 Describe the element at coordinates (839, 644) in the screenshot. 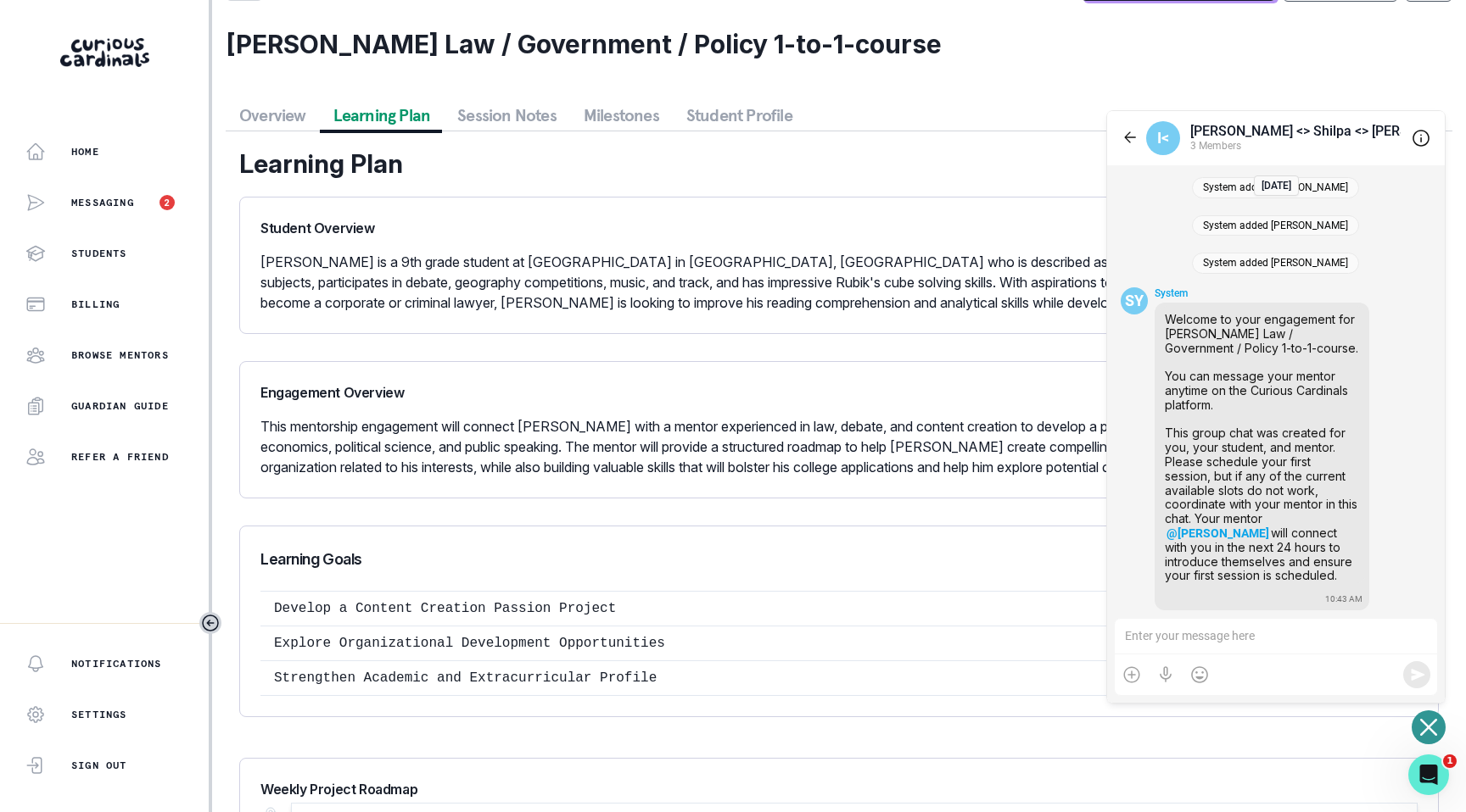

I see `button: Explore Organizational Development Opportunities` at that location.